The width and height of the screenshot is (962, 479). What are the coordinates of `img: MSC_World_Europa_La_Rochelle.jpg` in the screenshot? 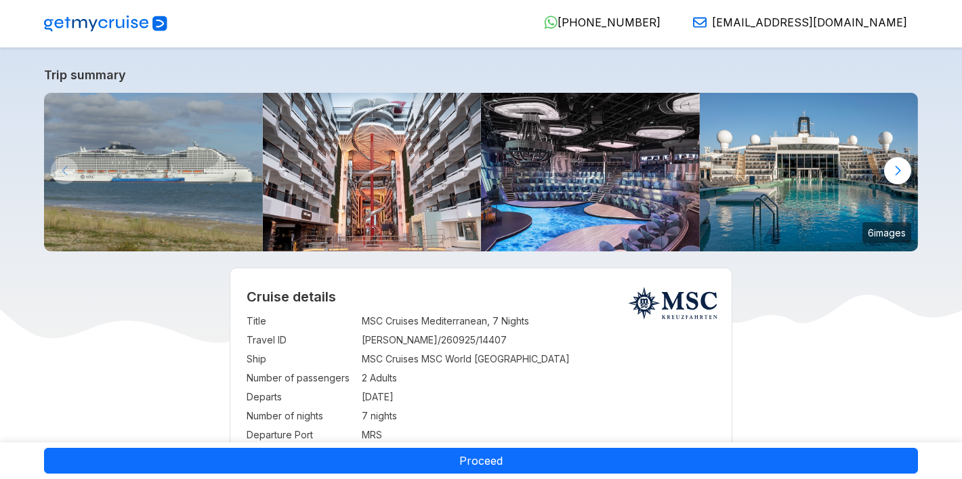 It's located at (153, 172).